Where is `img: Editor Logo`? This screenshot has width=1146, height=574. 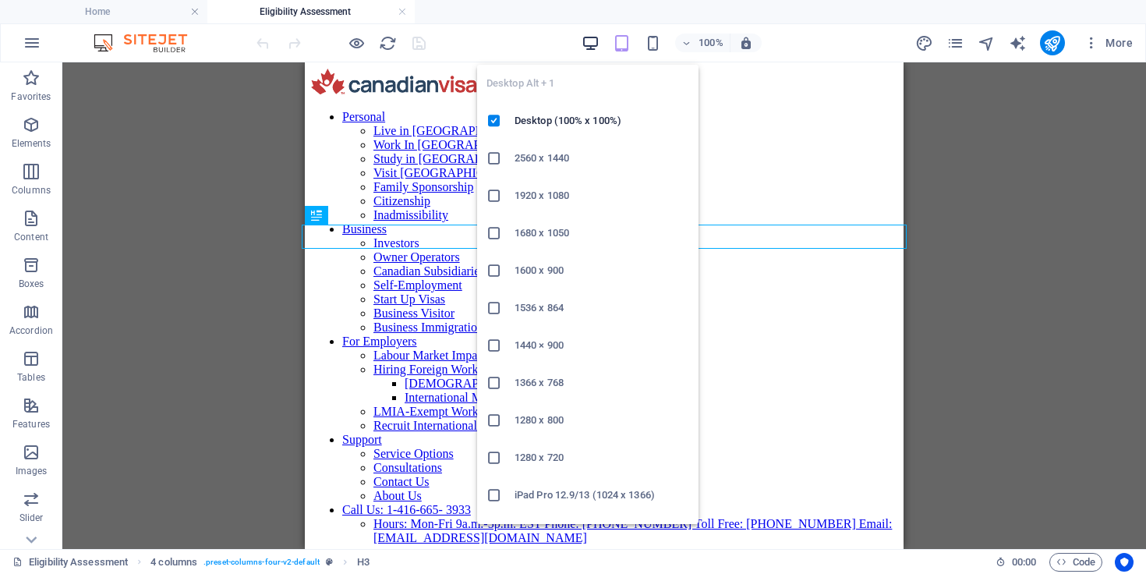 img: Editor Logo is located at coordinates (148, 43).